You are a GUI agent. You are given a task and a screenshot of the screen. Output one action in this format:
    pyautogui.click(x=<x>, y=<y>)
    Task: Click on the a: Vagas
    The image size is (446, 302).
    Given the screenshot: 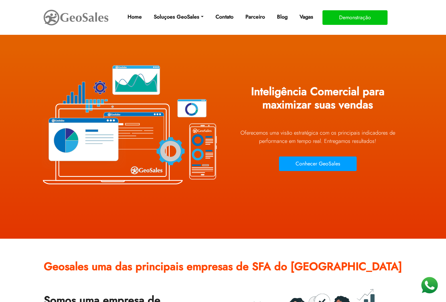 What is the action you would take?
    pyautogui.click(x=306, y=17)
    